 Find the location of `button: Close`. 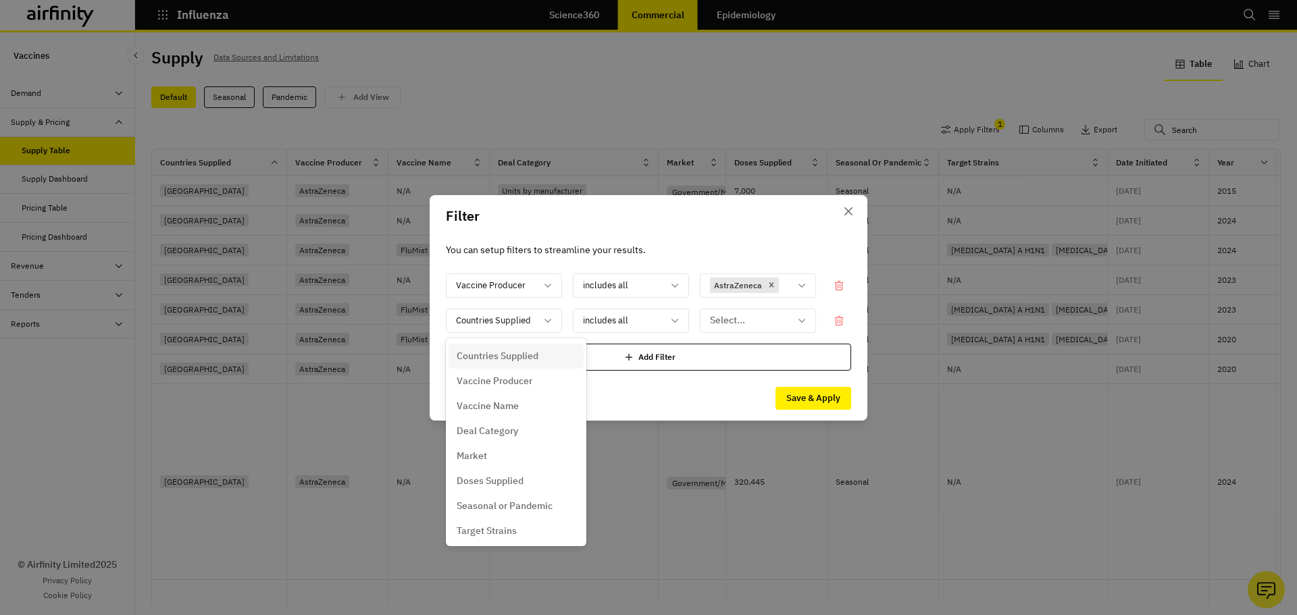

button: Close is located at coordinates (848, 211).